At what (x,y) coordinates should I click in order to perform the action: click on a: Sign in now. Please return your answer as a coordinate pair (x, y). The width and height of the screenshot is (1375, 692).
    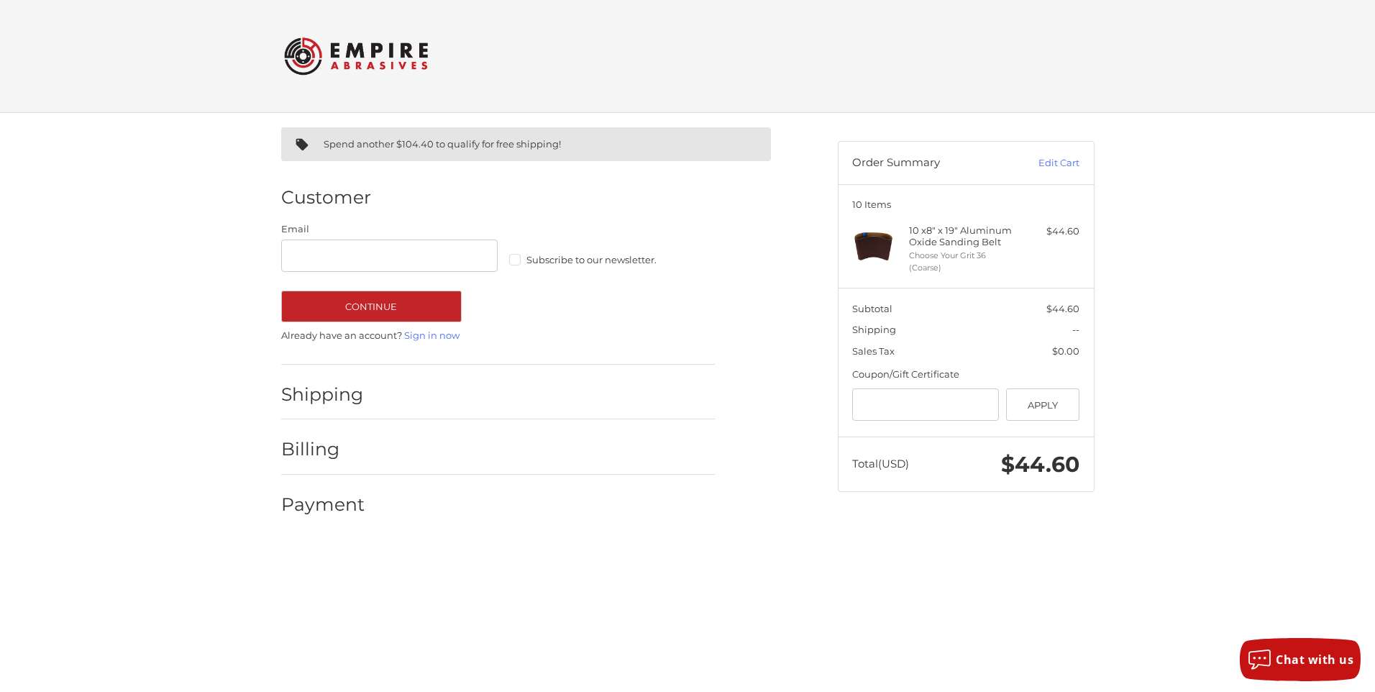
    Looking at the image, I should click on (431, 335).